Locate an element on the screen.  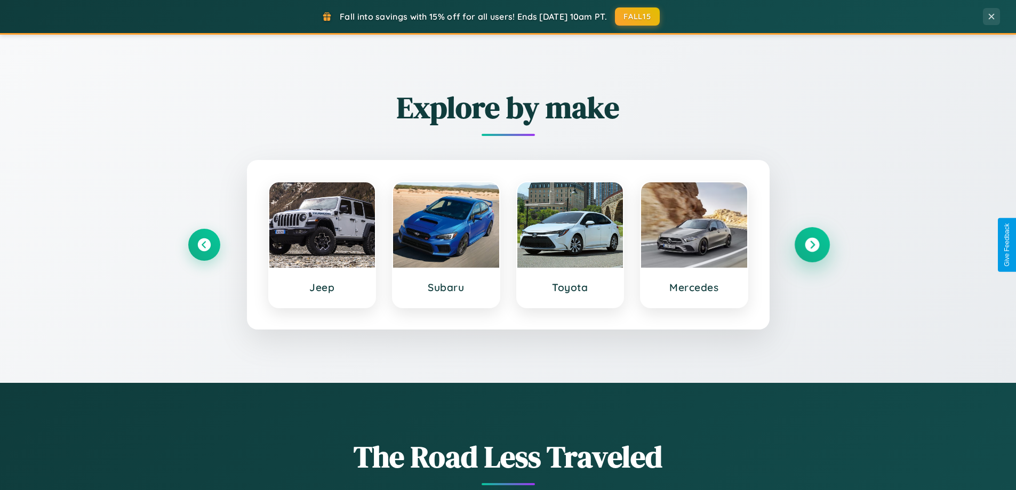
h3: Subaru is located at coordinates (446, 287).